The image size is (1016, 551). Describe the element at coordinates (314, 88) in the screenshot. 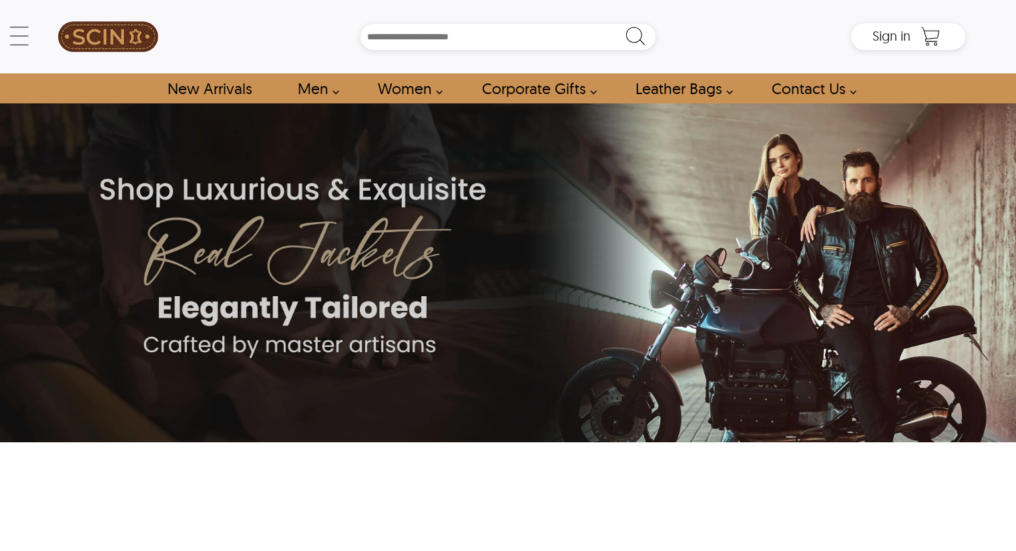

I see `a: shop men's leather jackets` at that location.